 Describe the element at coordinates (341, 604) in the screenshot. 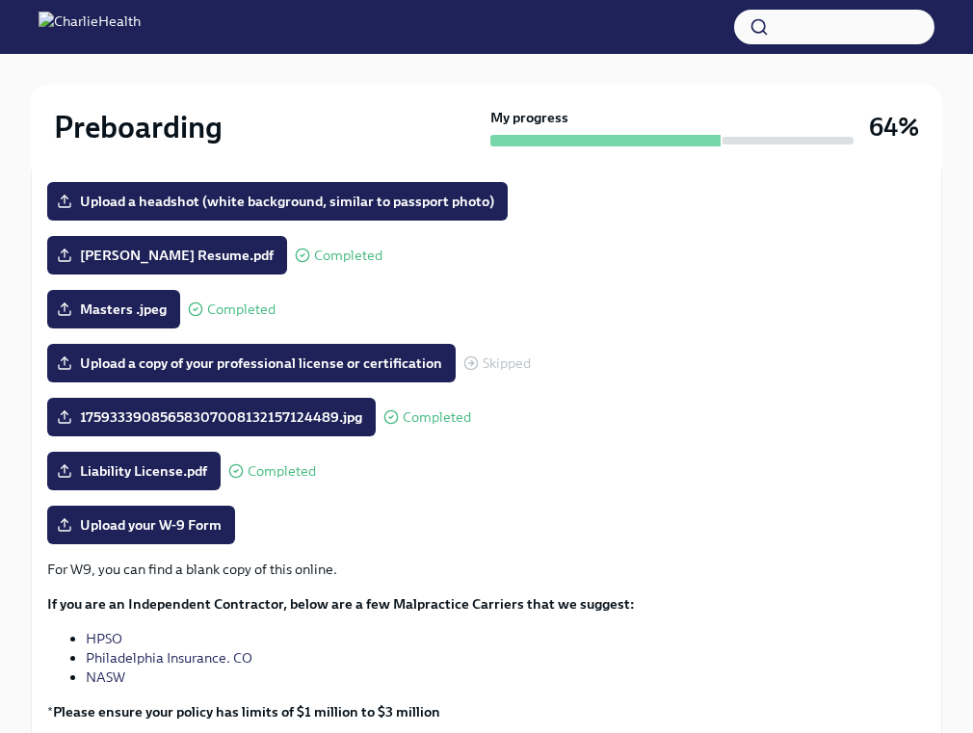

I see `strong: If you are an Independent Contractor, below are a few Malpractice Carriers that we suggest:` at that location.